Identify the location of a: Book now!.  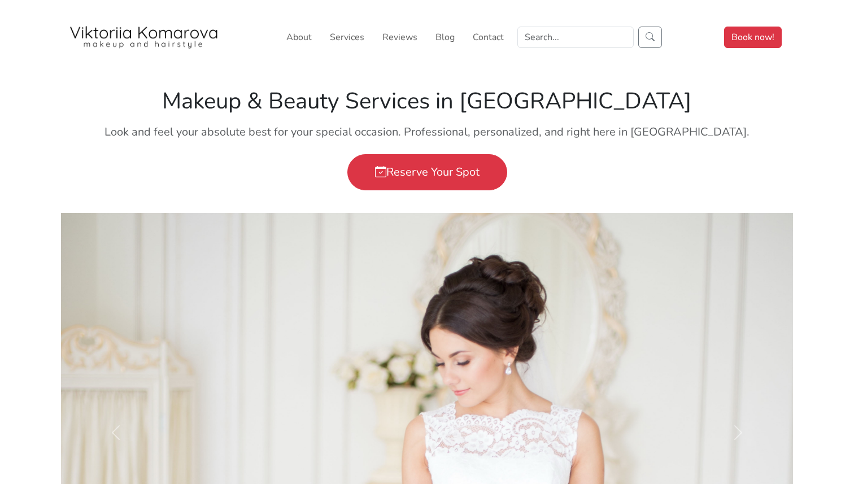
(753, 37).